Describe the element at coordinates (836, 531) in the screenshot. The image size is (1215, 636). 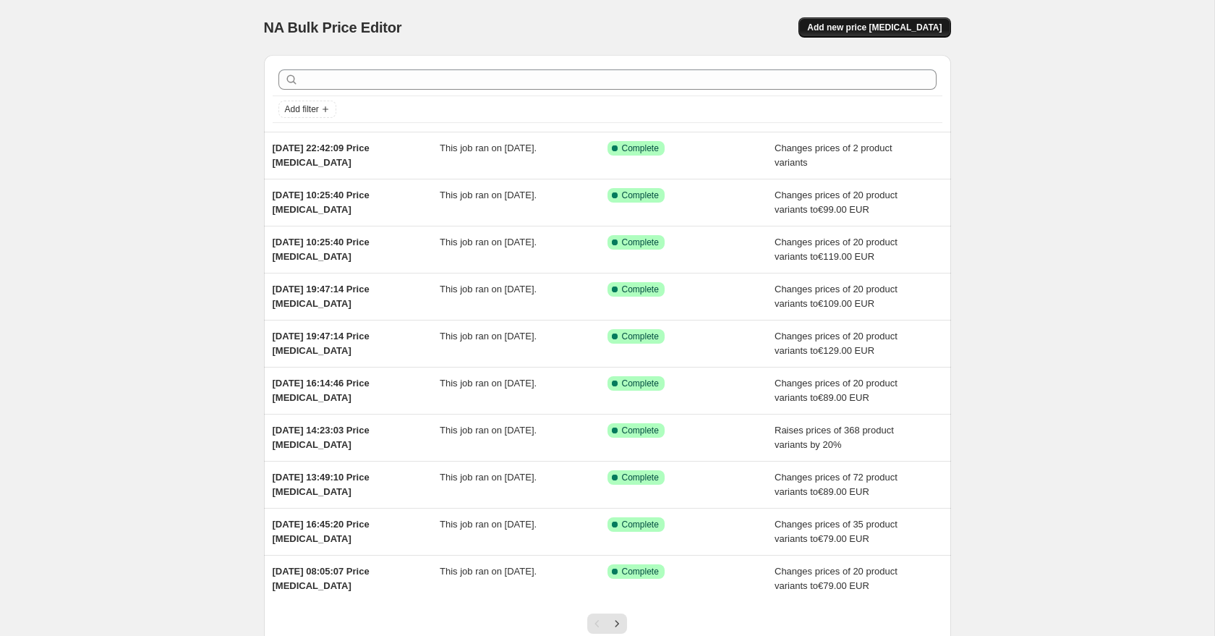
I see `span: Changes prices of 35 product variants to` at that location.